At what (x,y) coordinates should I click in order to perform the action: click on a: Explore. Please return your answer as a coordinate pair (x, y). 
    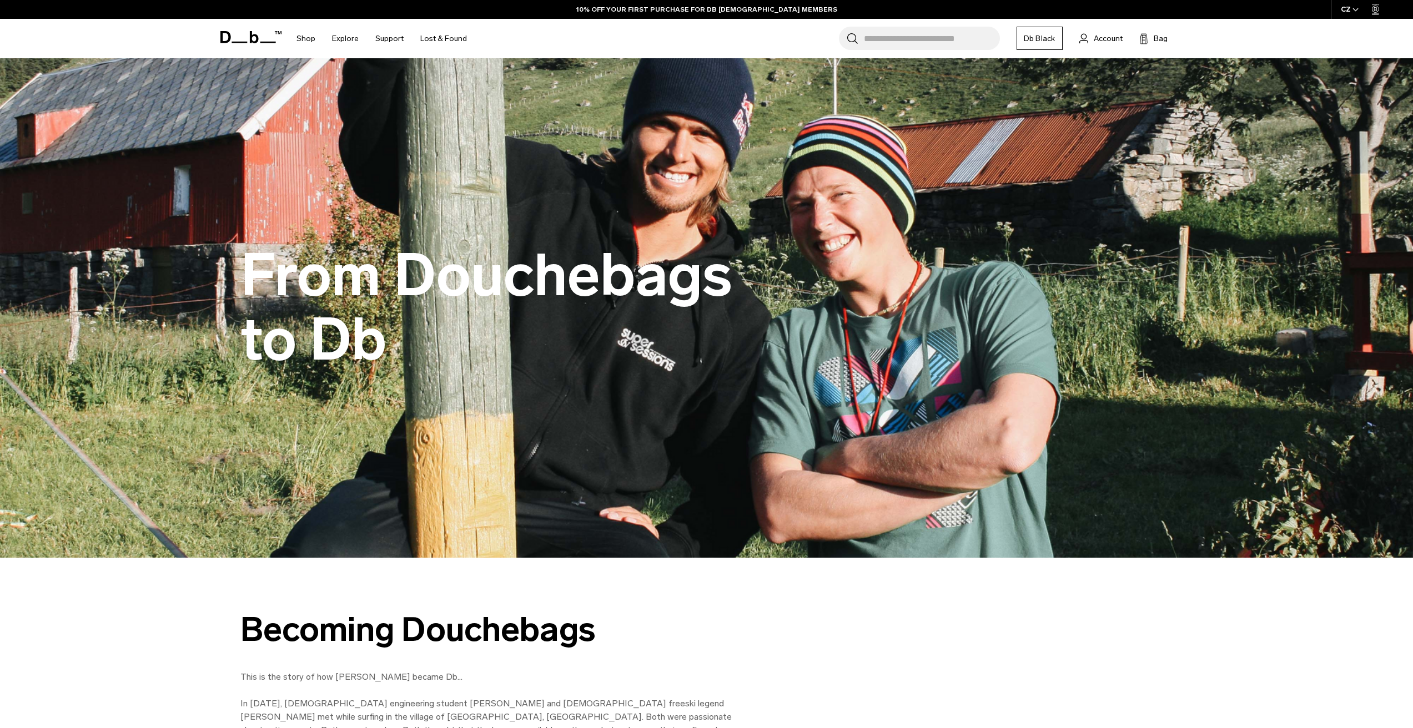
    Looking at the image, I should click on (345, 38).